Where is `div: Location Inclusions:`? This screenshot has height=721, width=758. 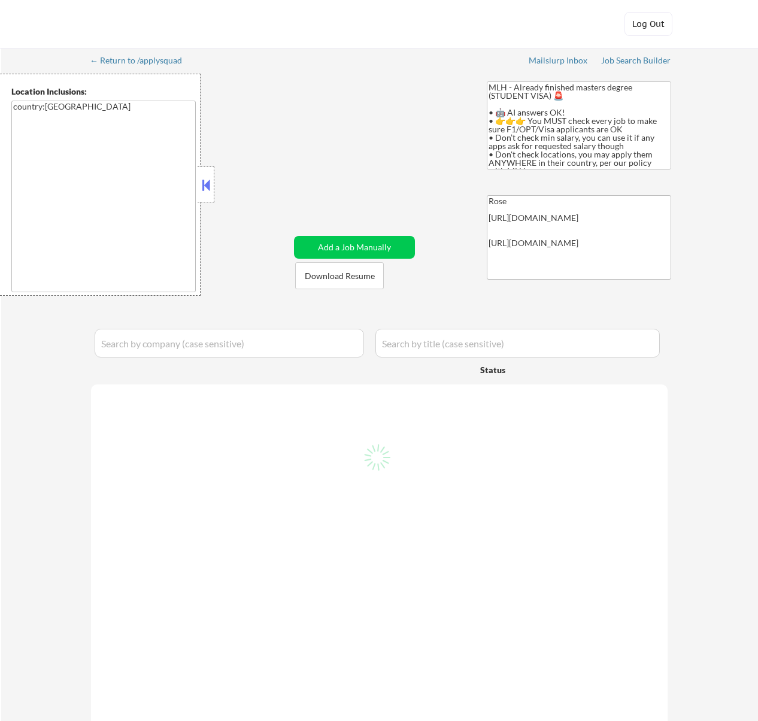
div: Location Inclusions: is located at coordinates (104, 92).